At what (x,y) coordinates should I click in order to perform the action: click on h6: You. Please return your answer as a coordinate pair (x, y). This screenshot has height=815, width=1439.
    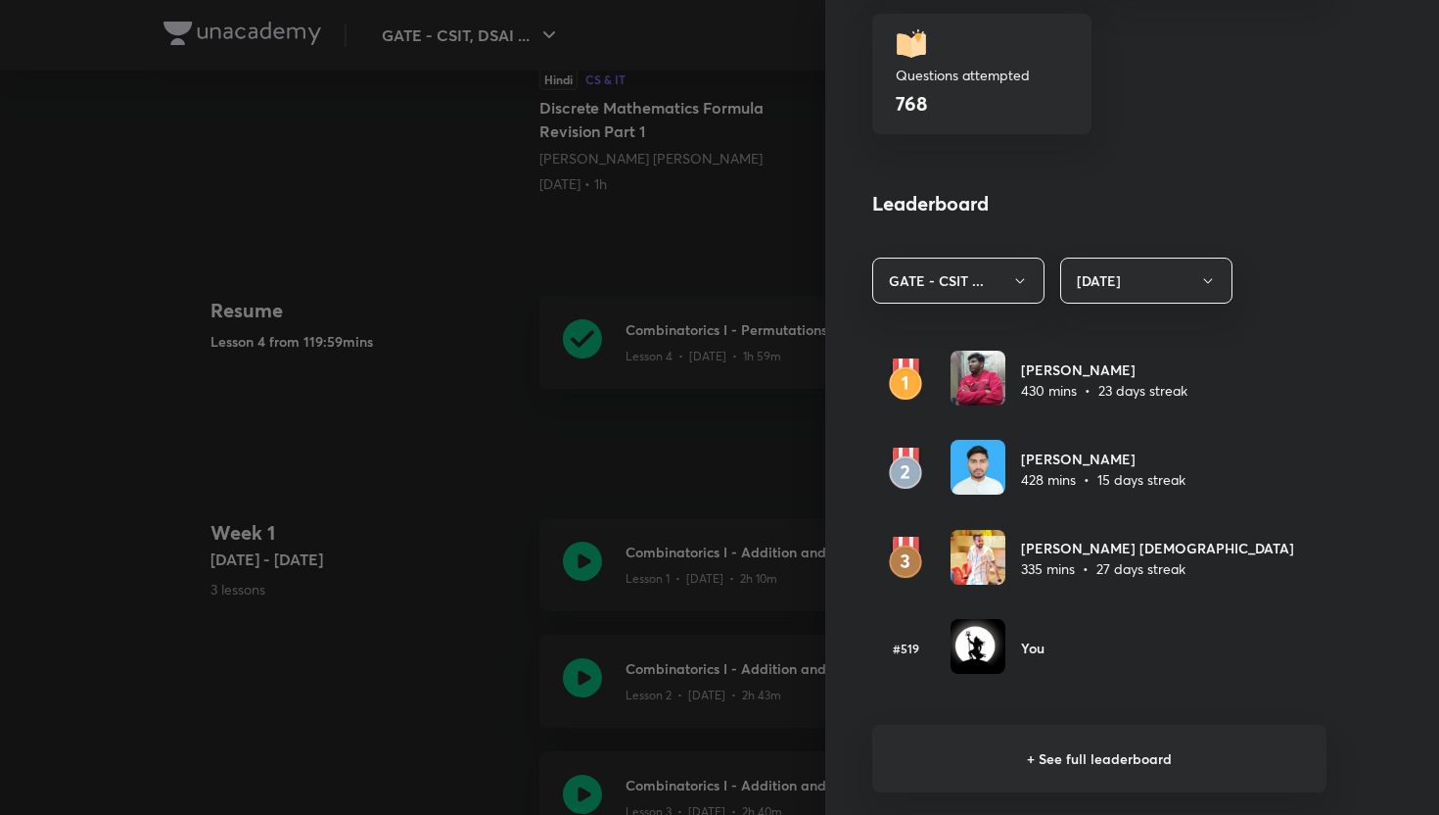
    Looking at the image, I should click on (1033, 647).